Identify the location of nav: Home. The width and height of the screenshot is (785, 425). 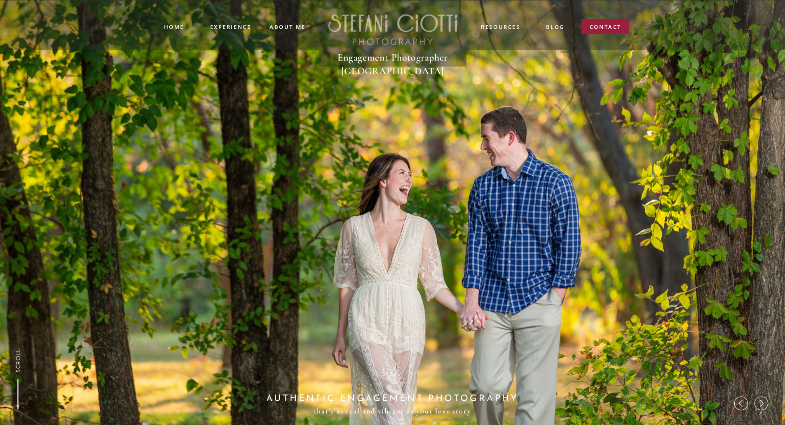
(174, 26).